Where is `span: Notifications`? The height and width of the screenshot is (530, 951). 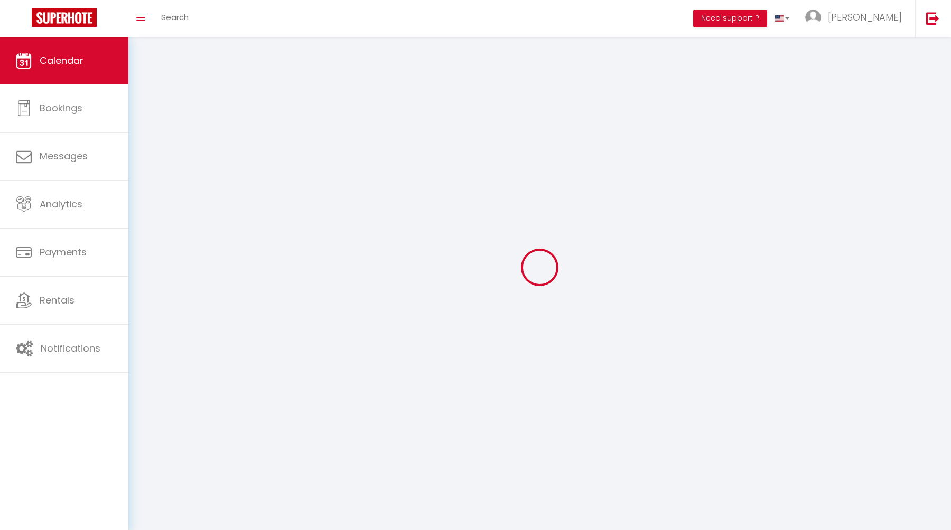
span: Notifications is located at coordinates (70, 348).